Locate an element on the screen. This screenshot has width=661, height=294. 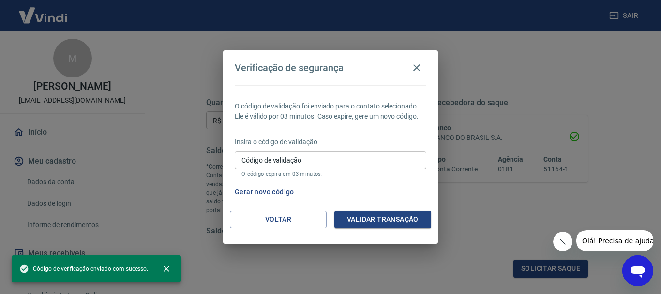
button: Gerar novo código is located at coordinates (264, 192).